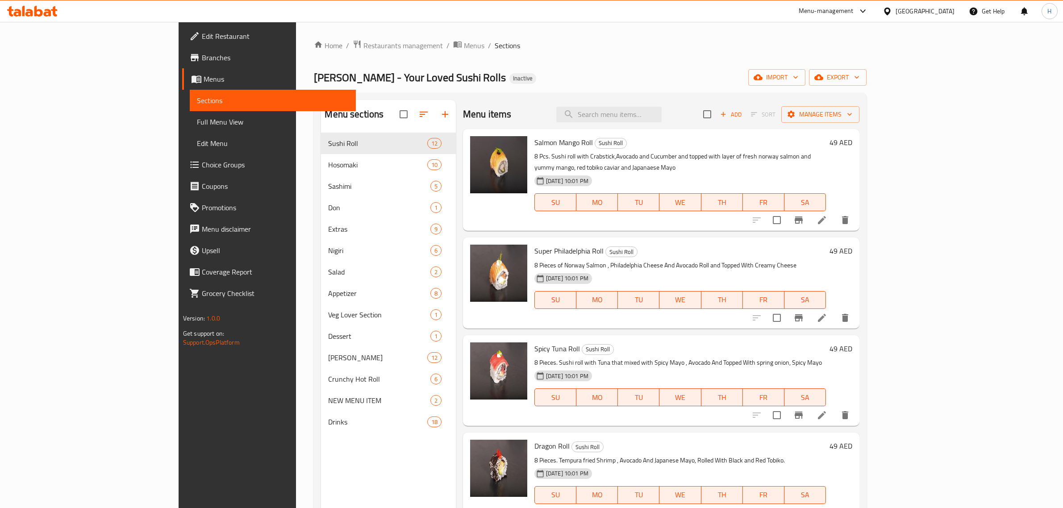 The image size is (1063, 508). What do you see at coordinates (204, 333) in the screenshot?
I see `span: Get support on:` at bounding box center [204, 333].